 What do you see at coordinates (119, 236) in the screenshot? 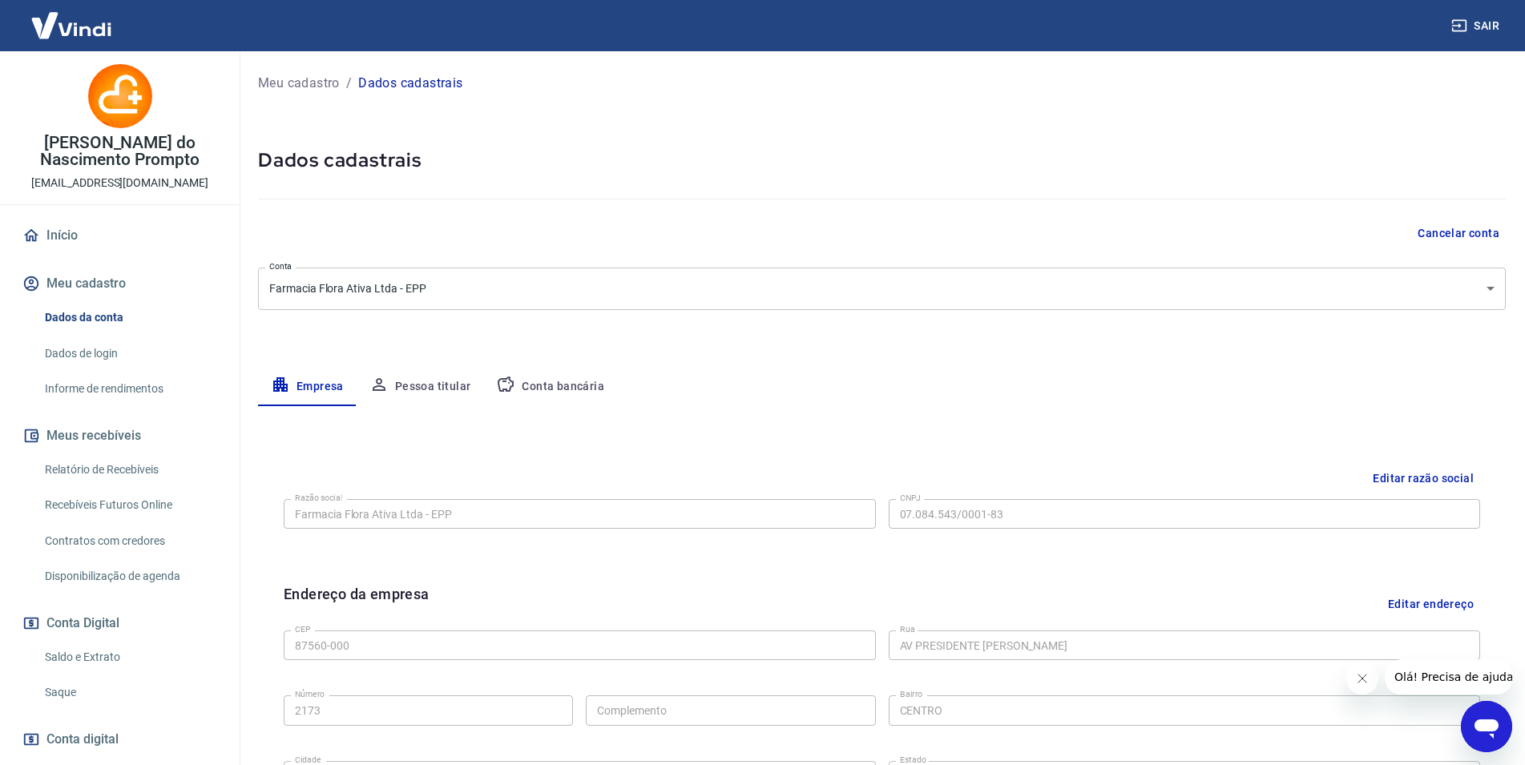
I see `a: Início` at bounding box center [119, 236].